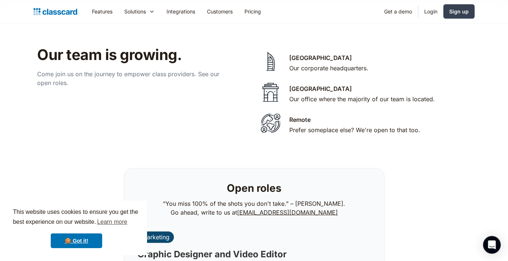 This screenshot has height=261, width=508. What do you see at coordinates (102, 11) in the screenshot?
I see `a: Features` at bounding box center [102, 11].